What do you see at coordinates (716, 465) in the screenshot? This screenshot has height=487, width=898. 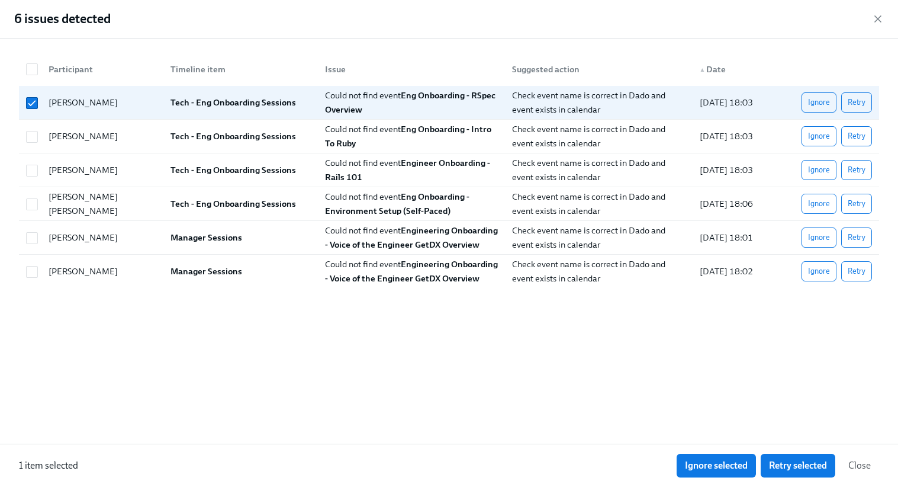 I see `span: Ignore selected` at bounding box center [716, 465].